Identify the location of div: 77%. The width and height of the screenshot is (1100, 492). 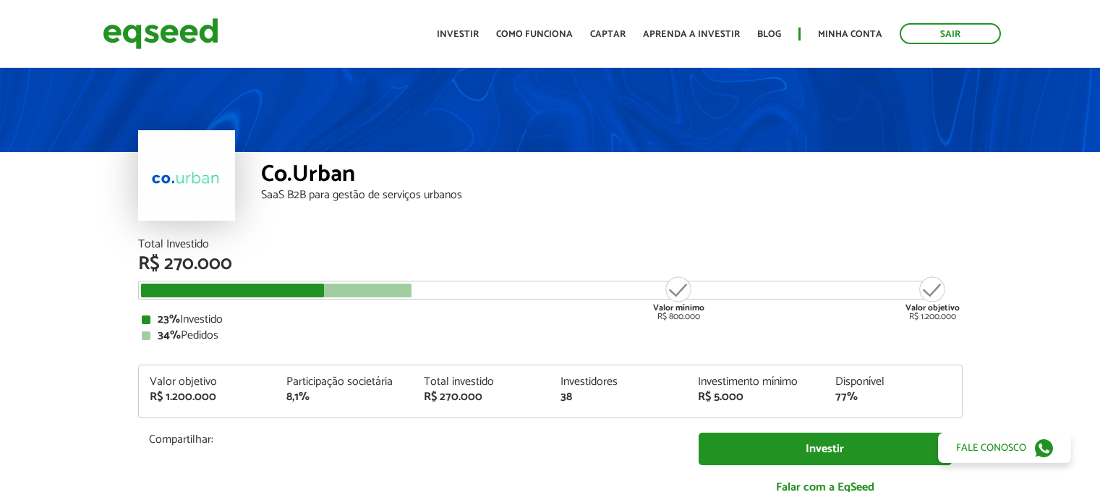
(893, 397).